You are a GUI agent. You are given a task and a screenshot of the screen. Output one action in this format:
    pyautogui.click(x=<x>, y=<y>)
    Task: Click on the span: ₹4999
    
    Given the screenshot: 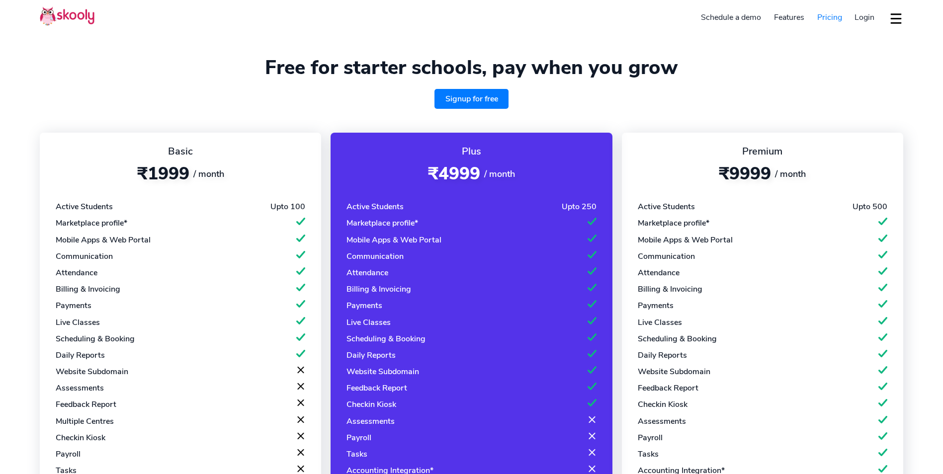 What is the action you would take?
    pyautogui.click(x=454, y=174)
    